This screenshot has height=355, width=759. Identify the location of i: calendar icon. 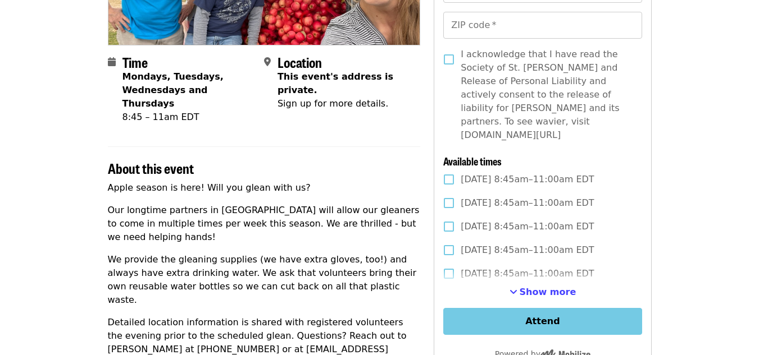
(112, 62).